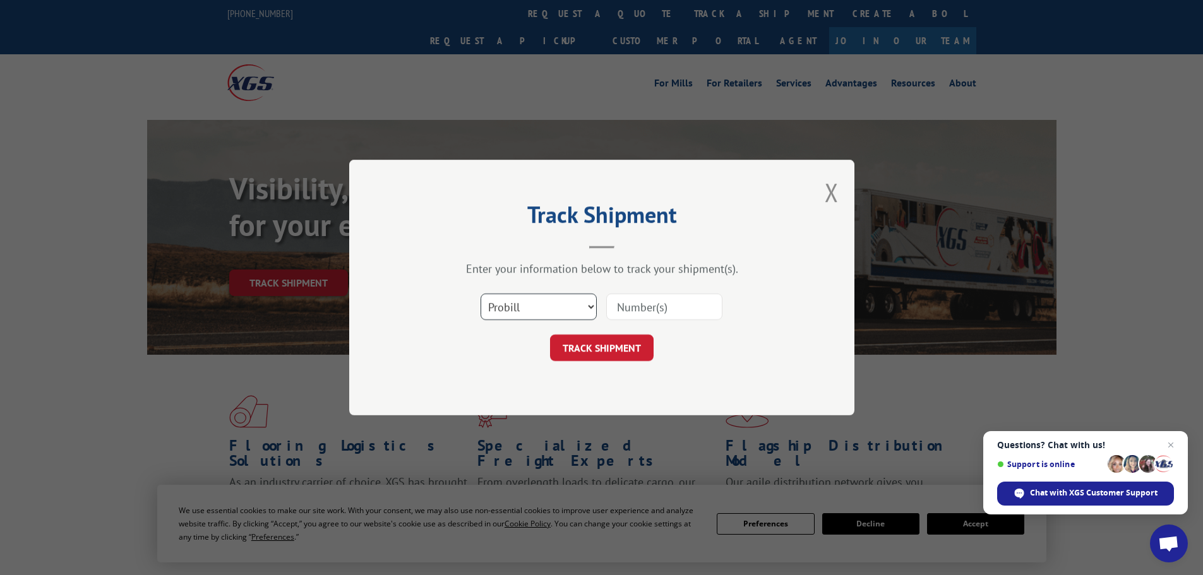 This screenshot has height=575, width=1203. I want to click on div: Chat with XGS Customer Support, so click(1086, 494).